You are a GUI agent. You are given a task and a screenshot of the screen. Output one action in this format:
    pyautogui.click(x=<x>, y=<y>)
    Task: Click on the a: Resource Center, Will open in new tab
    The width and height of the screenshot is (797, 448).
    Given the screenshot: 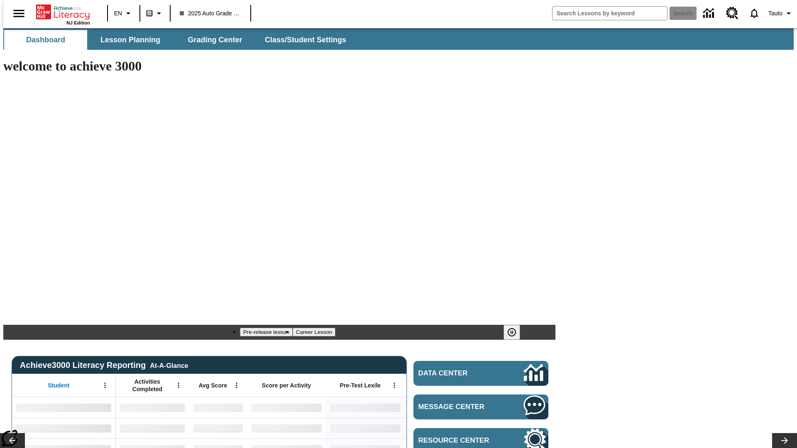 What is the action you would take?
    pyautogui.click(x=732, y=13)
    